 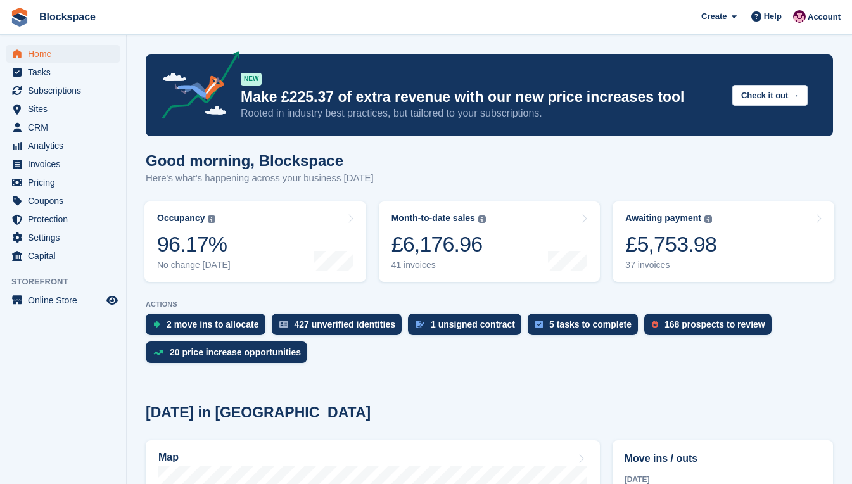 What do you see at coordinates (481, 113) in the screenshot?
I see `p: Rooted in industry best practices, but tailored to your subscriptions.` at bounding box center [481, 113].